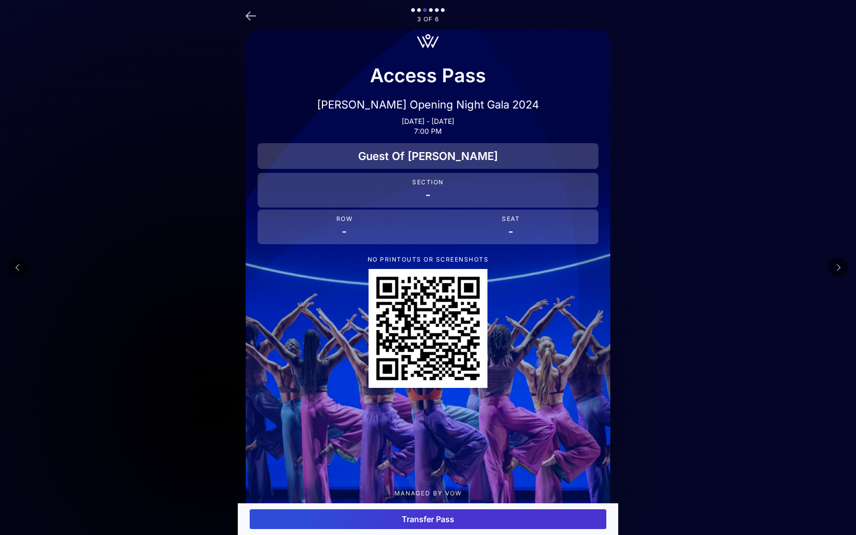 This screenshot has width=856, height=535. I want to click on button: Transfer Pass, so click(428, 519).